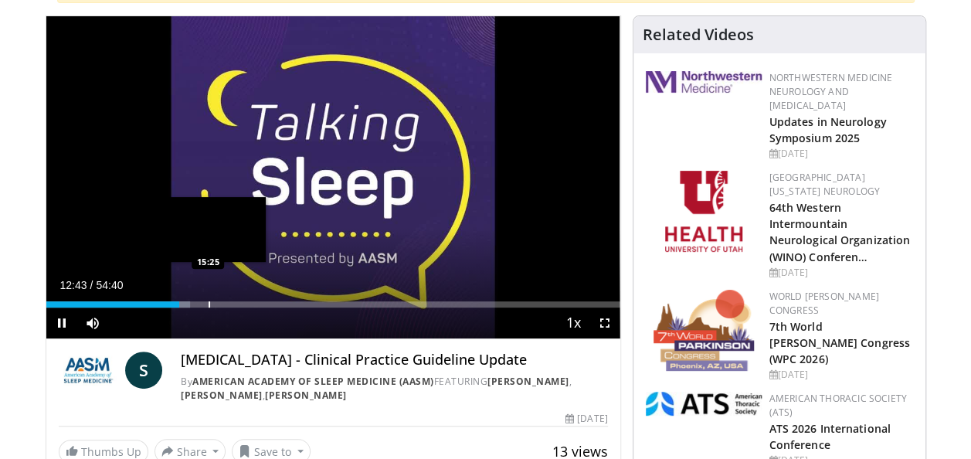  I want to click on button: Fullscreen, so click(605, 323).